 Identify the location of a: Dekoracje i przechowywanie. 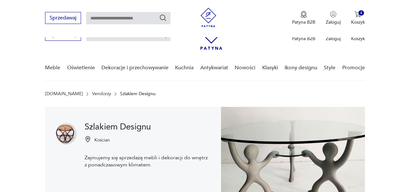
(135, 68).